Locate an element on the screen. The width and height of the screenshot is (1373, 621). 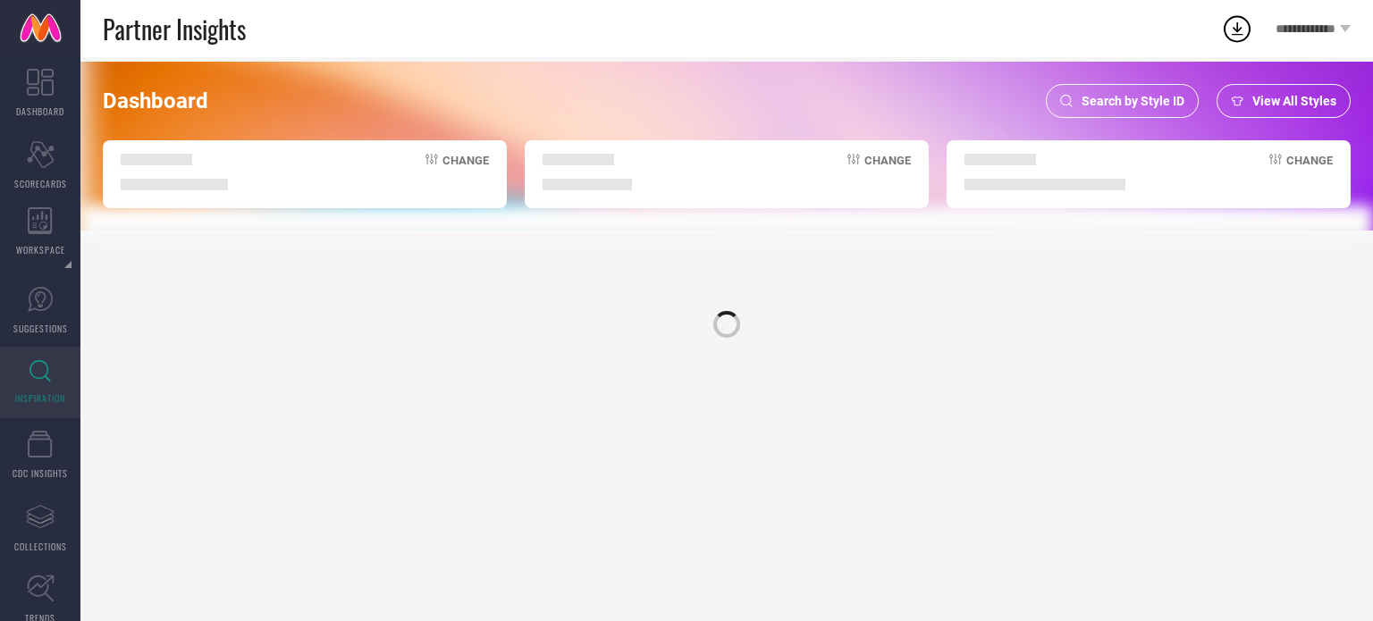
span: COLLECTIONS is located at coordinates (40, 546).